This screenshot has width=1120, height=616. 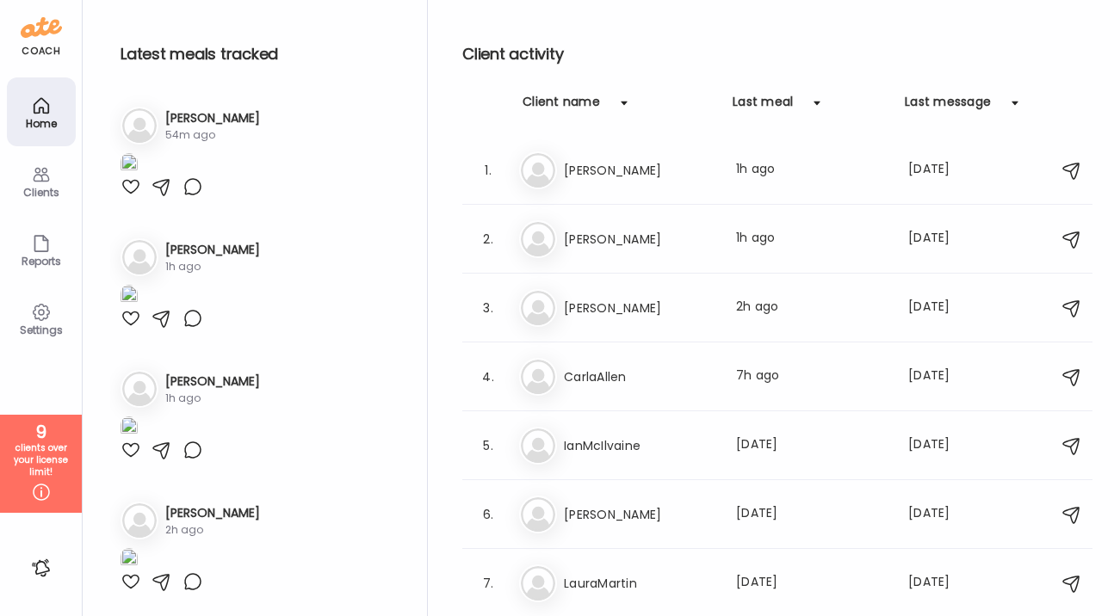 What do you see at coordinates (129, 164) in the screenshot?
I see `img: images%2FsEjrZzoVMEQE1Jzv9pV5TpIWC9X2%2FoZgfJbnVEX79BMviz7zL%2F90oDDGbHyyIPuL59qtjY_1080` at bounding box center [129, 164].